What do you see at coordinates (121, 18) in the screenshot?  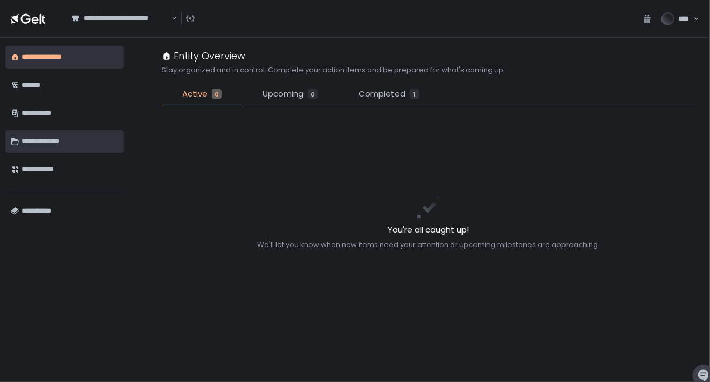 I see `div: Search for option` at bounding box center [121, 18].